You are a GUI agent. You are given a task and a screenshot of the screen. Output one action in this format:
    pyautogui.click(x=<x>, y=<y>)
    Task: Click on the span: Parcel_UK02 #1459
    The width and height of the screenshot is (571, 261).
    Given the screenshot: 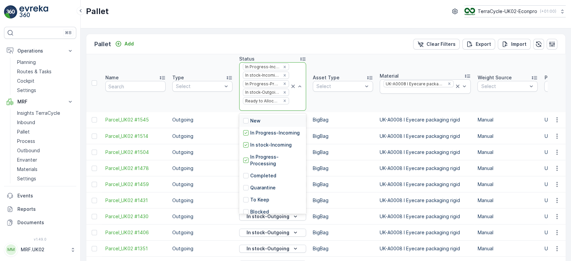 What is the action you would take?
    pyautogui.click(x=136, y=184)
    